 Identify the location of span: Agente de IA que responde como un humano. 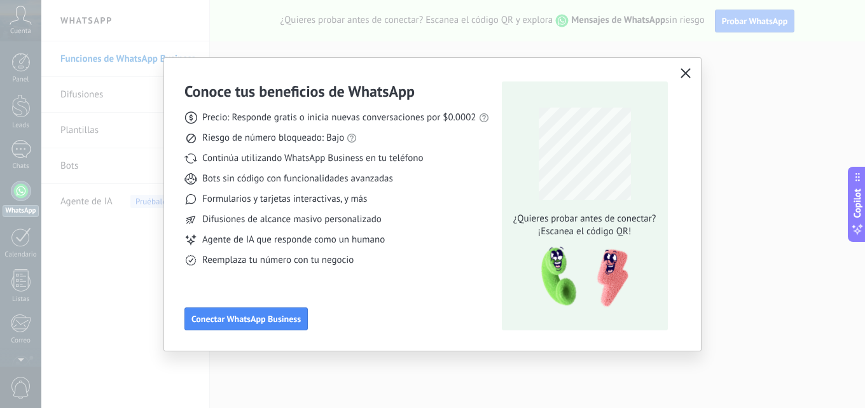
(293, 240).